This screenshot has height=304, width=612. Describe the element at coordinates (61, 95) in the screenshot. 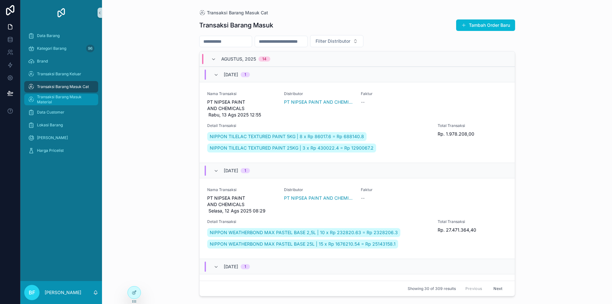

I see `div: scrollable content` at that location.